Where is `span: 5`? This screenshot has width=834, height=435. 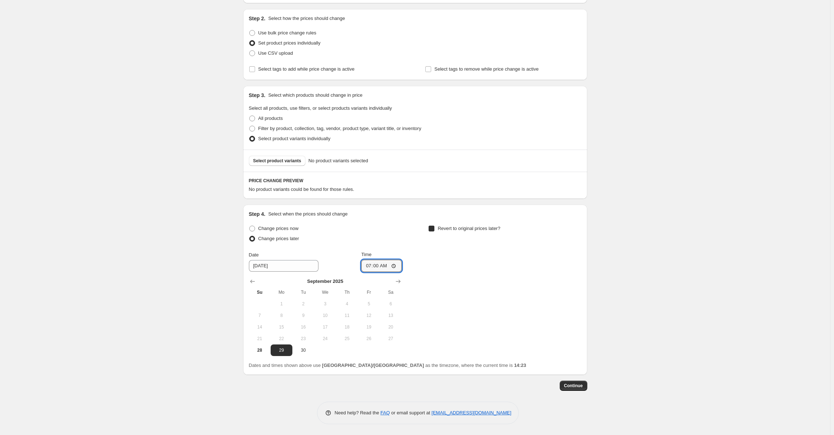 span: 5 is located at coordinates (369, 304).